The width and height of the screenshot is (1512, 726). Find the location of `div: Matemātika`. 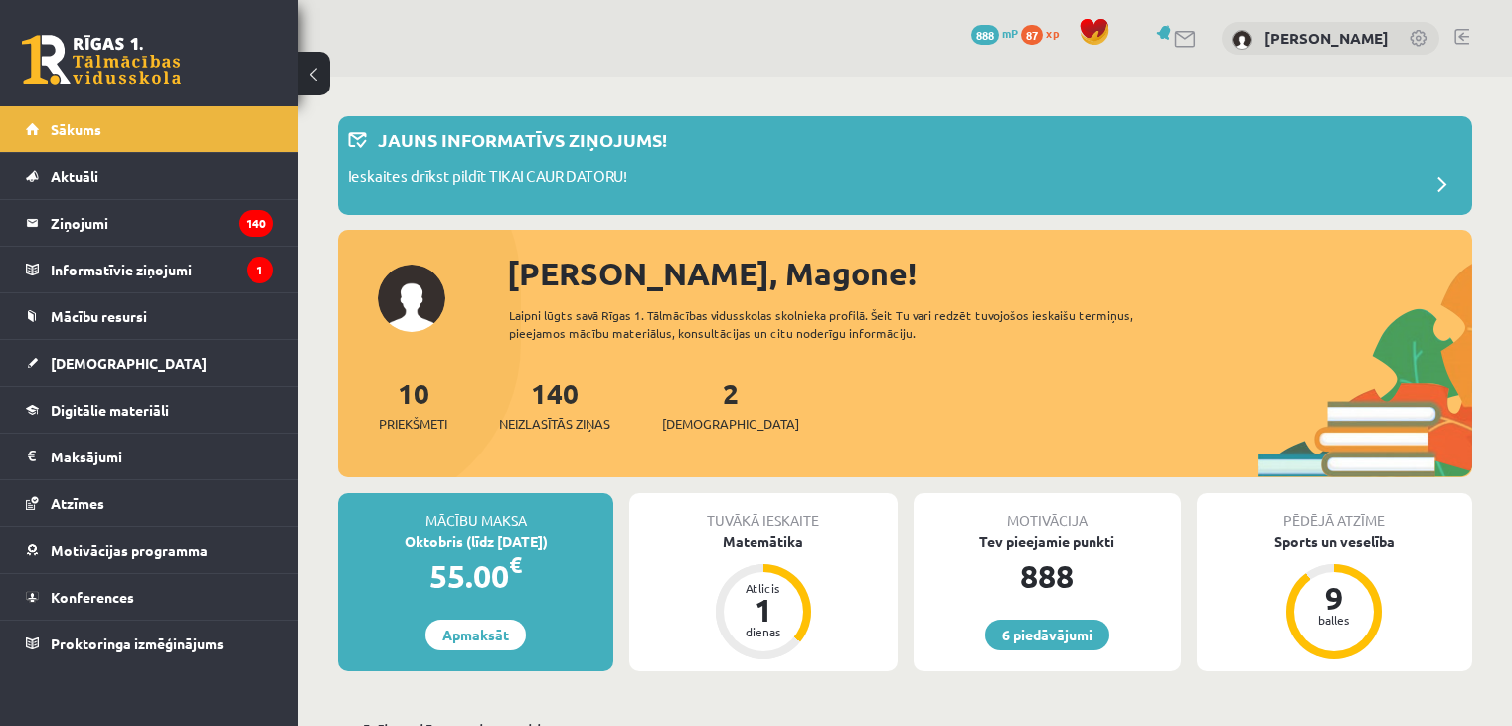

div: Matemātika is located at coordinates (763, 541).